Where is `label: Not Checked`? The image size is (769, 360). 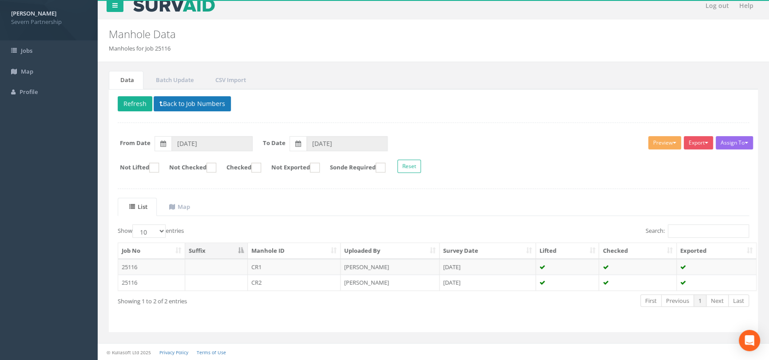 label: Not Checked is located at coordinates (188, 168).